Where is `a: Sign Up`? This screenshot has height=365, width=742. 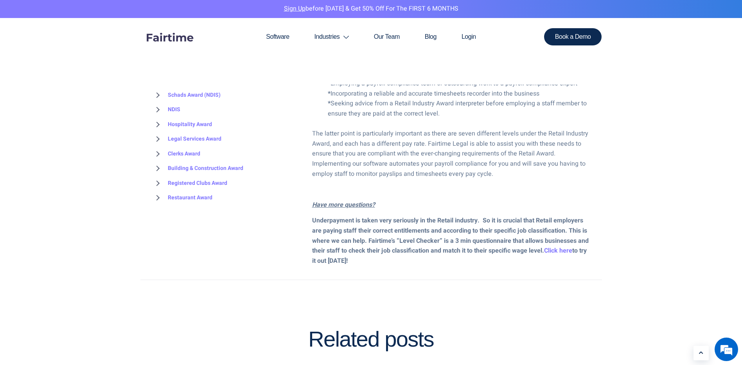
a: Sign Up is located at coordinates (295, 9).